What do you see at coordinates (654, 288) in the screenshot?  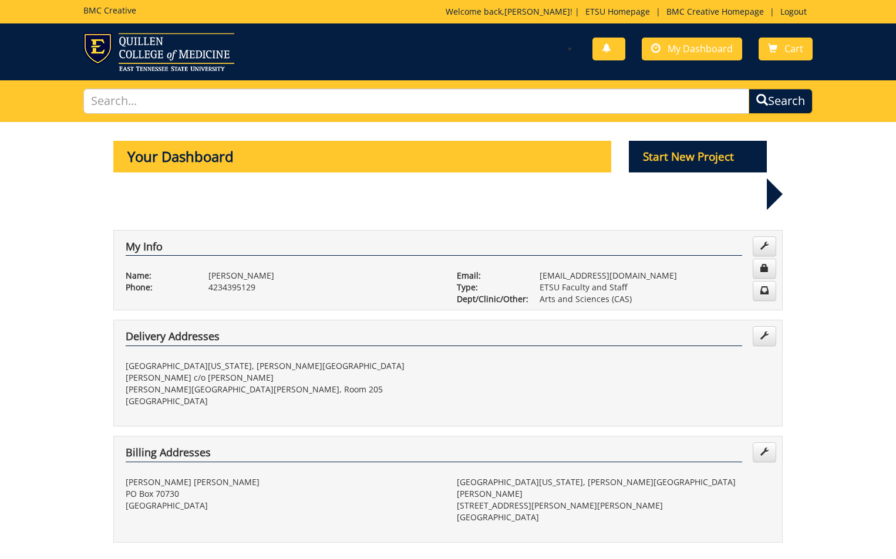 I see `p: ETSU Faculty and Staff` at bounding box center [654, 288].